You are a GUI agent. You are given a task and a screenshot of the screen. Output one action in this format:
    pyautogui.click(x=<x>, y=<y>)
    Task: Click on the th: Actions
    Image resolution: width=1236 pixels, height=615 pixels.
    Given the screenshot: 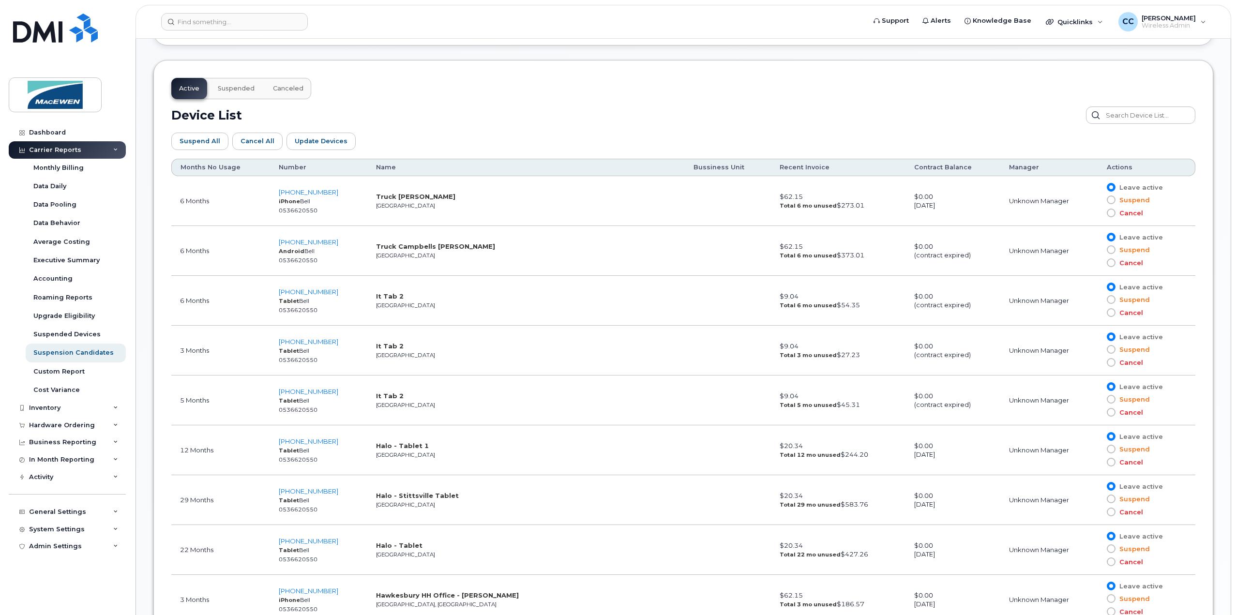 What is the action you would take?
    pyautogui.click(x=1146, y=167)
    